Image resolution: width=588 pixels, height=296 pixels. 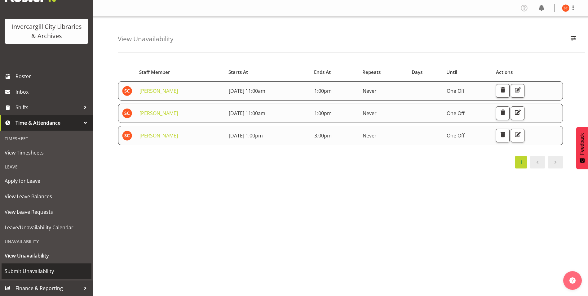 I want to click on a: View Leave Balances, so click(x=46, y=196).